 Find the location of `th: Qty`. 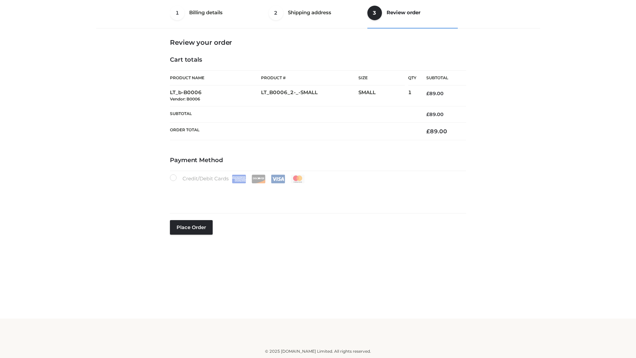

th: Qty is located at coordinates (412, 78).